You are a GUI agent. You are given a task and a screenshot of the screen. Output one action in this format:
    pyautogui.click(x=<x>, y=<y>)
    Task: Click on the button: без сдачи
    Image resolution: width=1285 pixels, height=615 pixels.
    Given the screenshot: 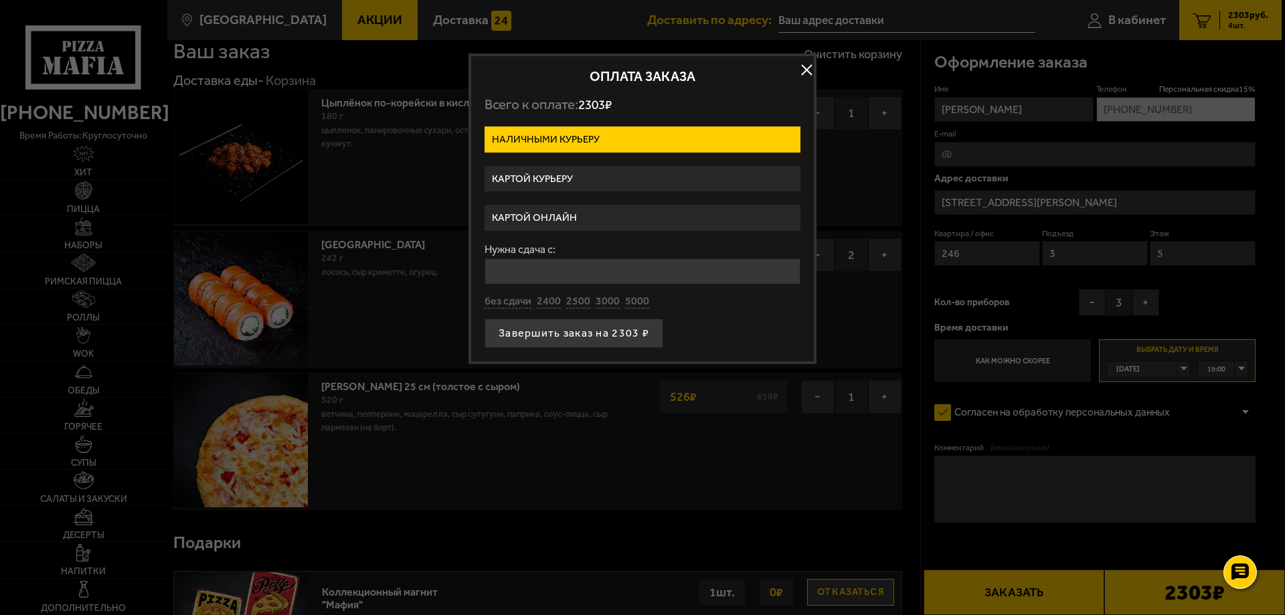 What is the action you would take?
    pyautogui.click(x=508, y=302)
    